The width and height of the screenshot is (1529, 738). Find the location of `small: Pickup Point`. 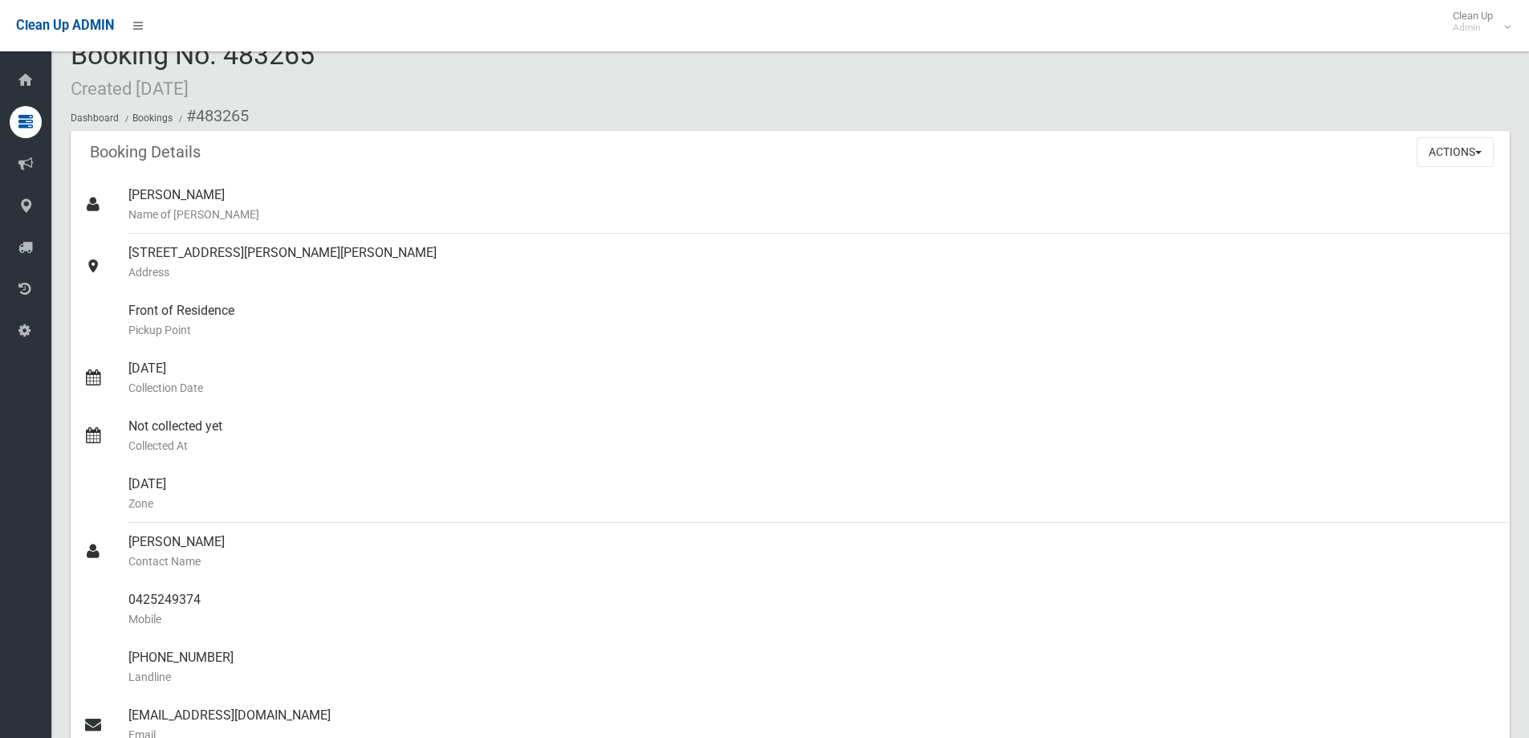

small: Pickup Point is located at coordinates (812, 330).